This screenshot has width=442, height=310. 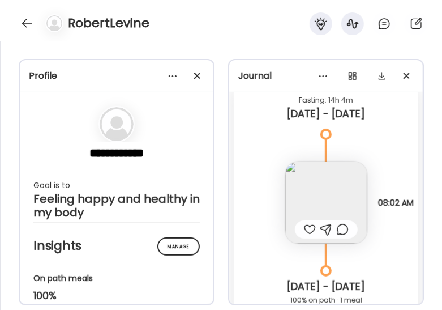 I want to click on div: Fasting: 14h 4m, so click(x=326, y=100).